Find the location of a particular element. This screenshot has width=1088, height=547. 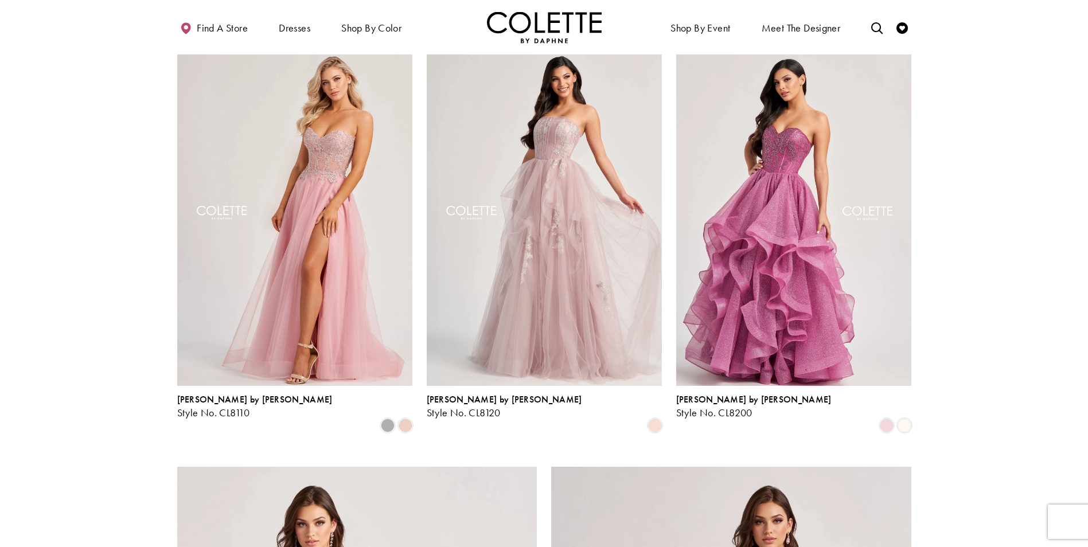

div: Colette by Daphne Style No. CL8200 is located at coordinates (754, 407).